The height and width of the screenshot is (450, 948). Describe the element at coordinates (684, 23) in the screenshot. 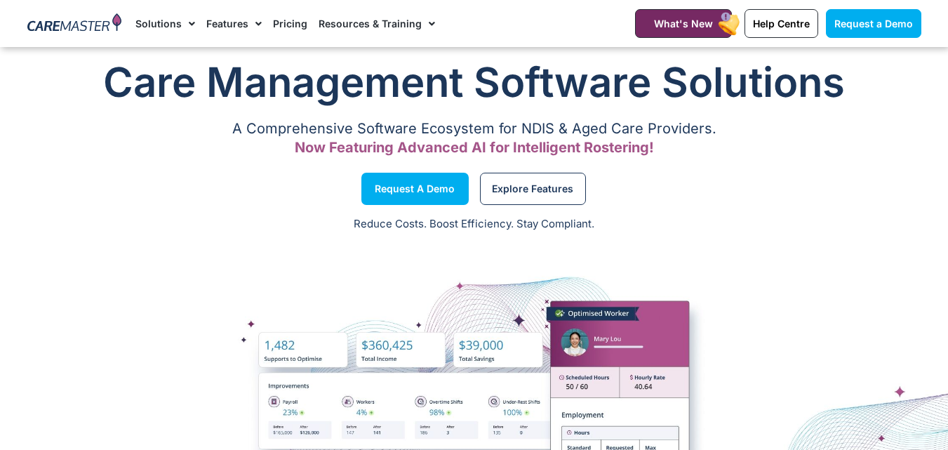

I see `a: What's New` at that location.